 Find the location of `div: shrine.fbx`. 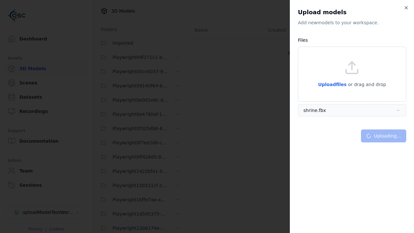

div: shrine.fbx is located at coordinates (314, 110).